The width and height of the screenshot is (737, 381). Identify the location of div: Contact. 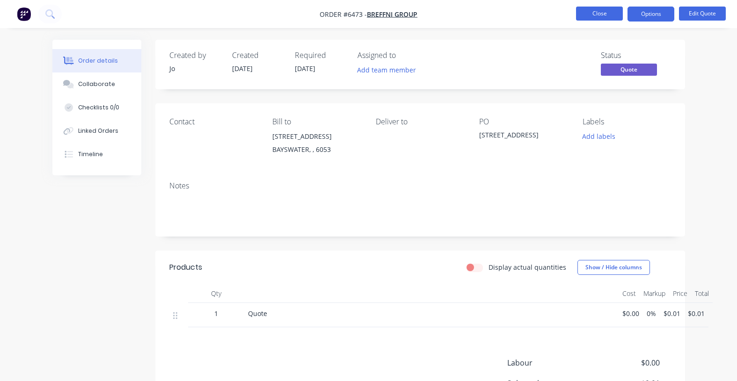
(213, 122).